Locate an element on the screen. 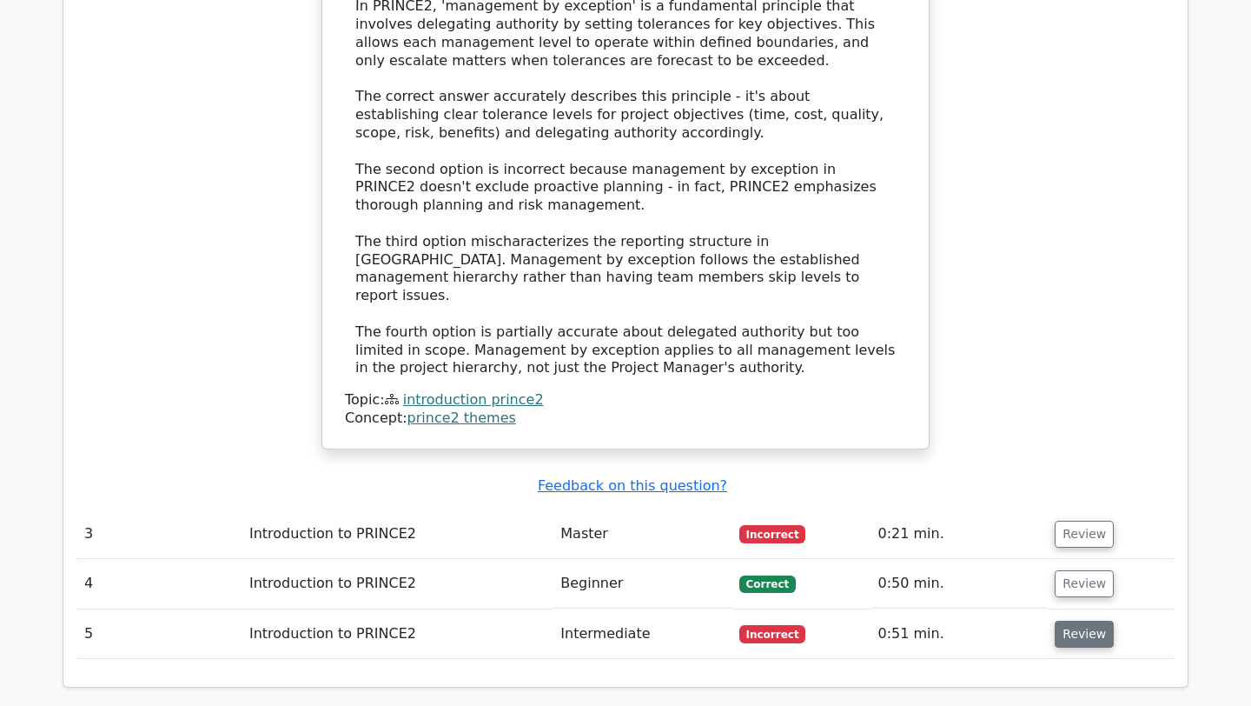 Image resolution: width=1251 pixels, height=706 pixels. td: 0:50 min. is located at coordinates (959, 583).